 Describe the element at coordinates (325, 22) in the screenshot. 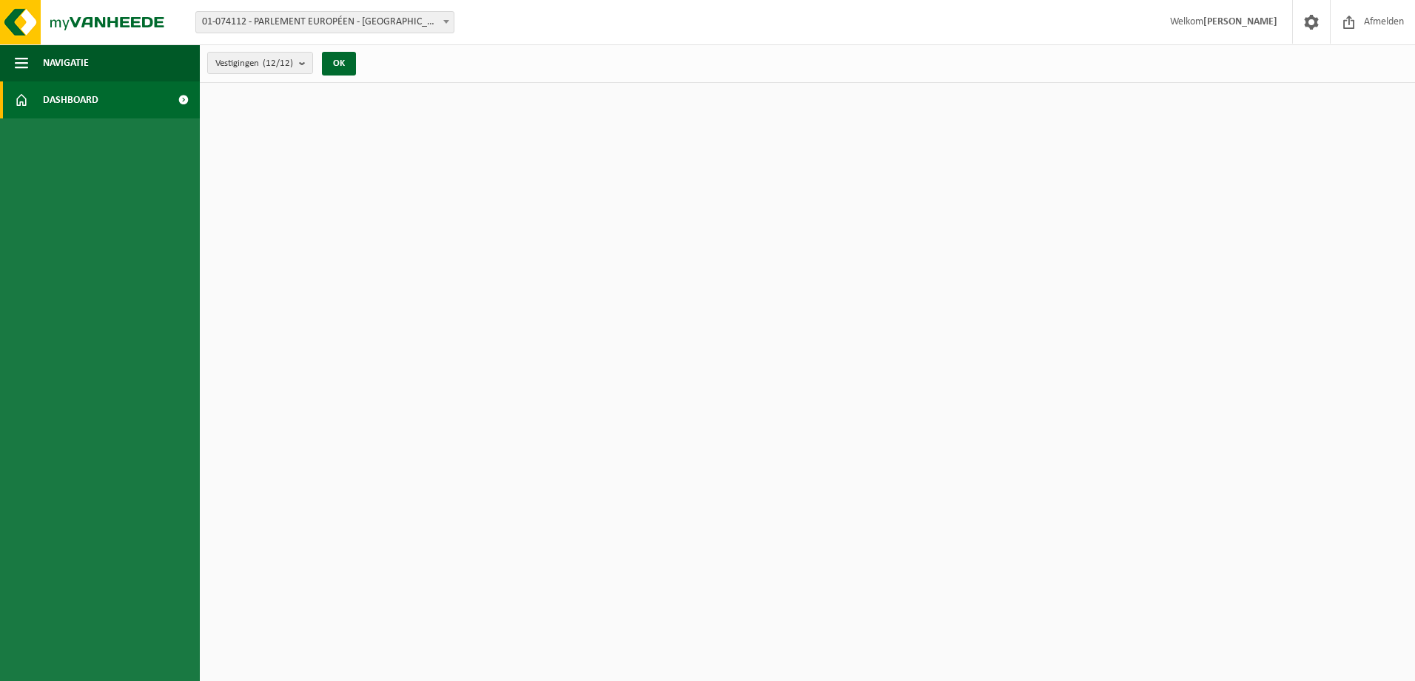

I see `span: 01-074112 - PARLEMENT EUROPÉEN - LUXEMBOURG` at that location.